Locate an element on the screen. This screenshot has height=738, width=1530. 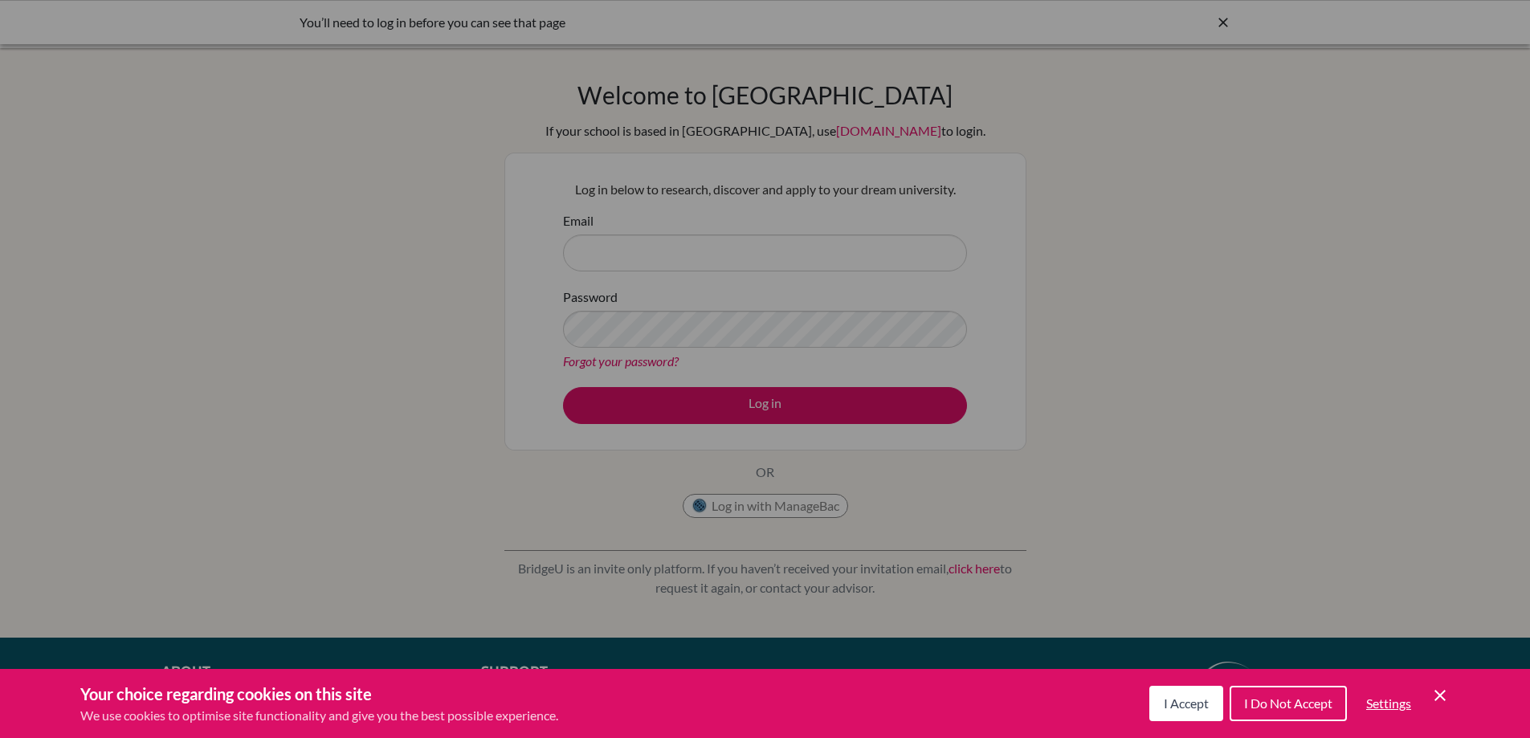
button: Settings is located at coordinates (1388, 703).